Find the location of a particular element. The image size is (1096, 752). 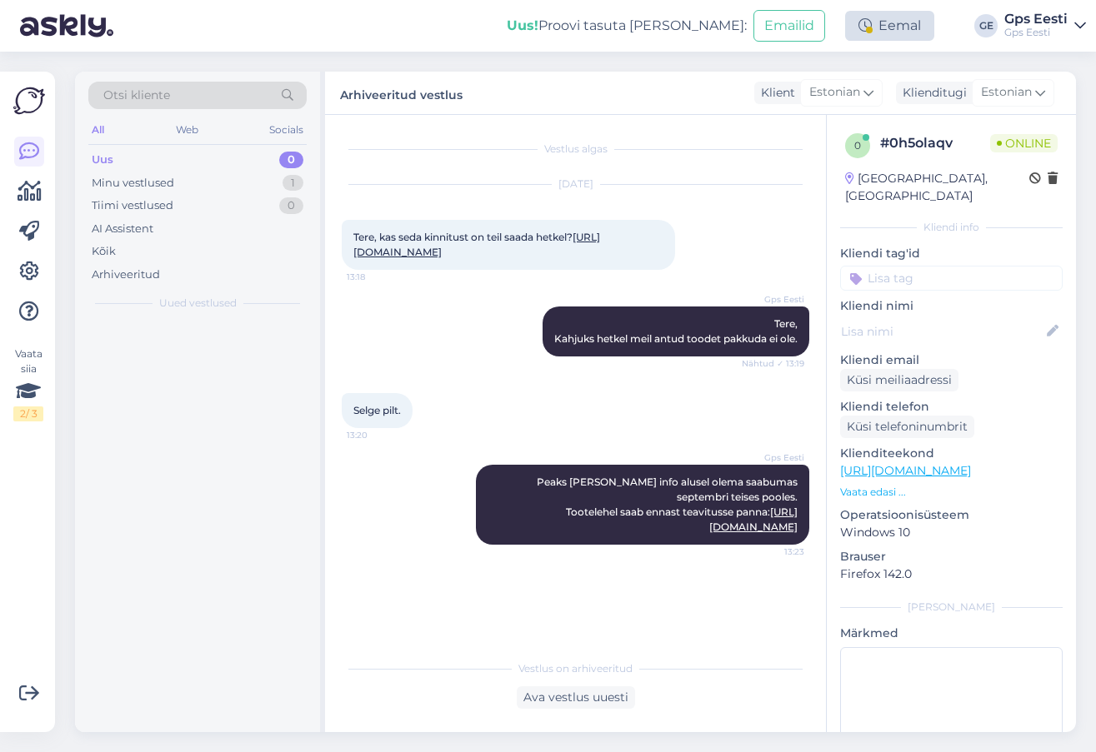

div: Uus is located at coordinates (102, 160).